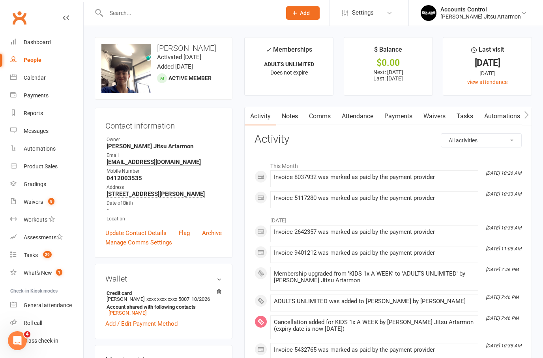 This screenshot has width=543, height=358. What do you see at coordinates (38, 273) in the screenshot?
I see `div: What's New` at bounding box center [38, 273].